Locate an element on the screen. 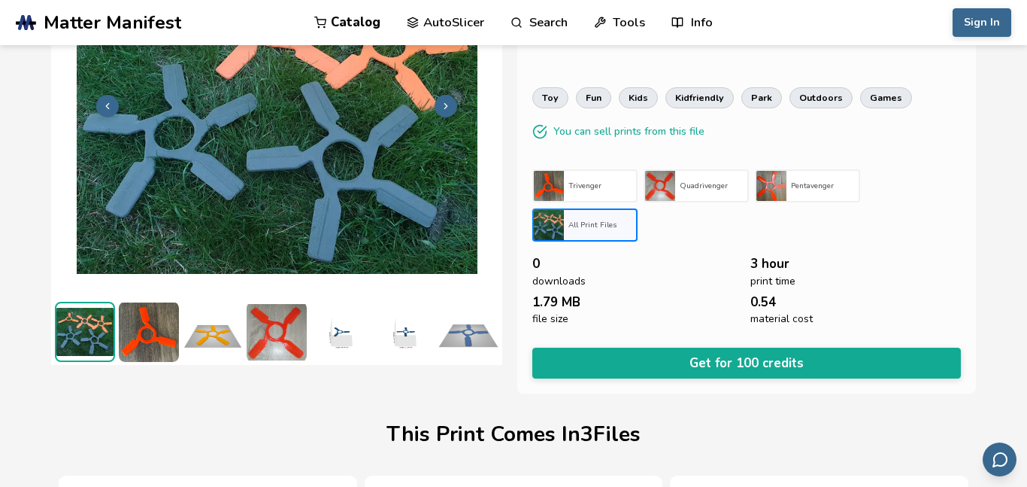 The height and width of the screenshot is (487, 1027). h1: This Print Comes In 3 File s is located at coordinates (514, 434).